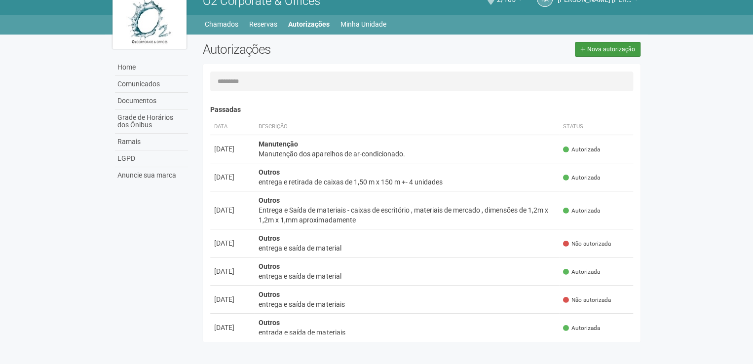 The width and height of the screenshot is (753, 364). What do you see at coordinates (363, 24) in the screenshot?
I see `a: Minha Unidade` at bounding box center [363, 24].